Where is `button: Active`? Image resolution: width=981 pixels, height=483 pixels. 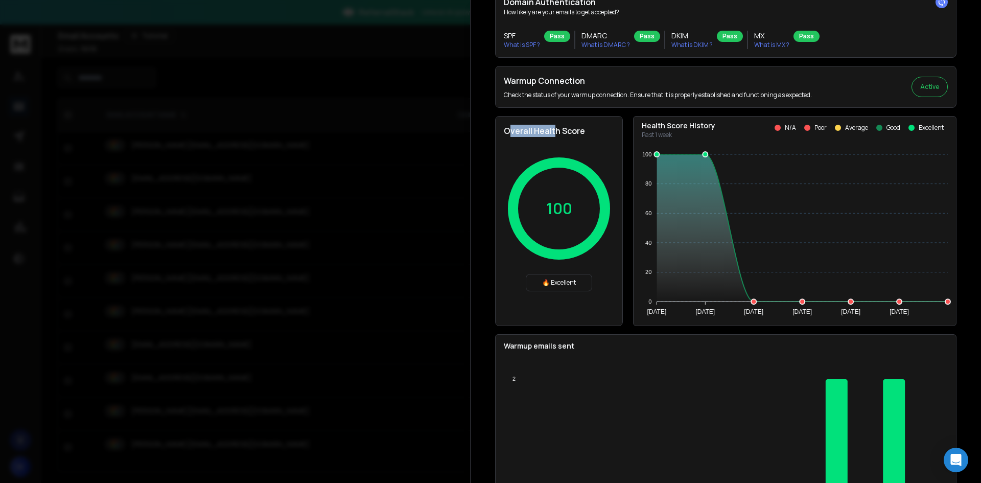 button: Active is located at coordinates (930, 87).